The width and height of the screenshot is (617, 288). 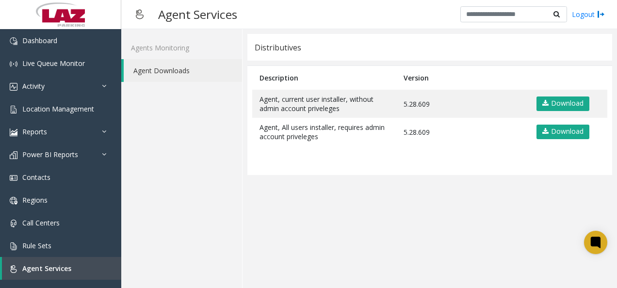 What do you see at coordinates (197, 14) in the screenshot?
I see `h3: Agent Services` at bounding box center [197, 14].